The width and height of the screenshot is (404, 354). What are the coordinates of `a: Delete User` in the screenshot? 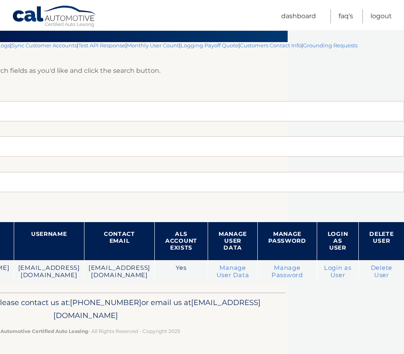 It's located at (382, 271).